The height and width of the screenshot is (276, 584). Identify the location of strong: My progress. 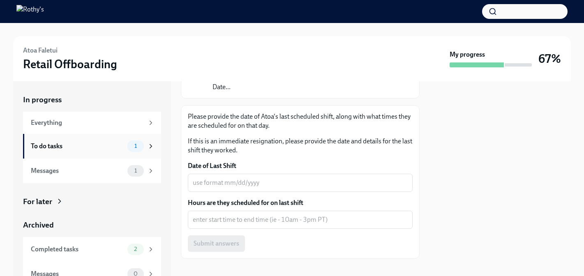
(467, 55).